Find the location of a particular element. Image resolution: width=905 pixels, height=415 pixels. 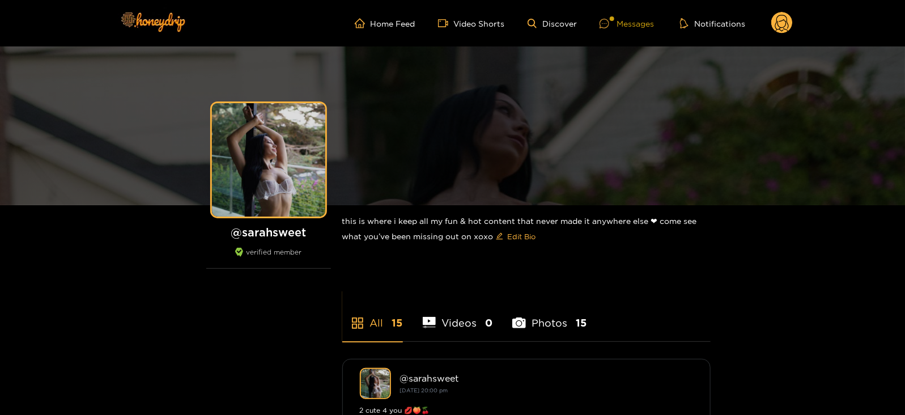

img: sarahsweet is located at coordinates (375, 383).